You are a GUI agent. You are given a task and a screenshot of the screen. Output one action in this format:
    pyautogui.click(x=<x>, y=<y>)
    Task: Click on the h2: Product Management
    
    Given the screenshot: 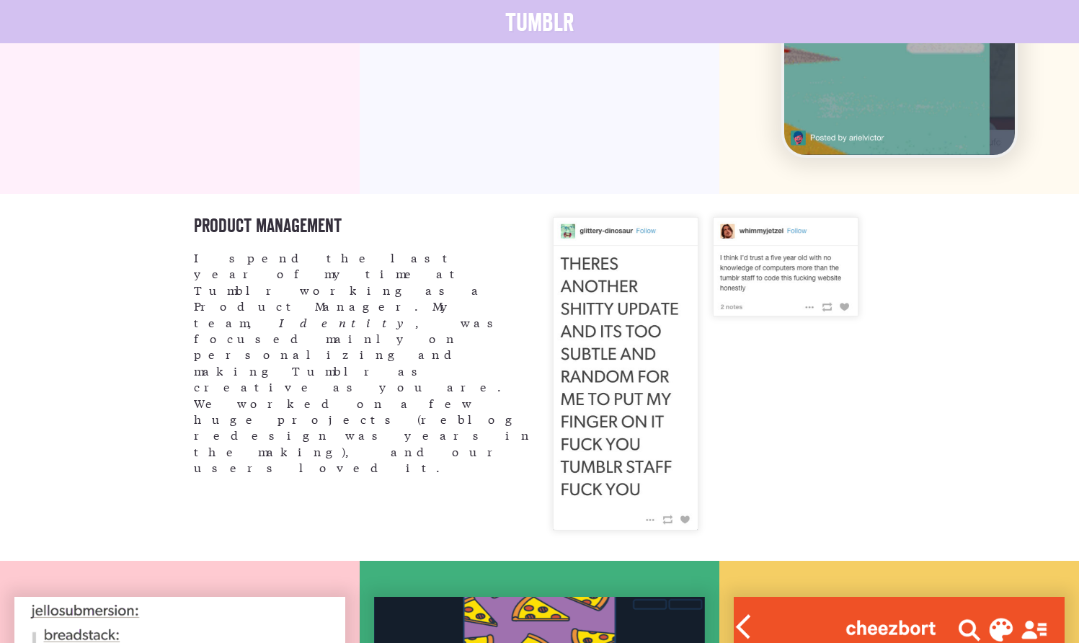 What is the action you would take?
    pyautogui.click(x=364, y=227)
    